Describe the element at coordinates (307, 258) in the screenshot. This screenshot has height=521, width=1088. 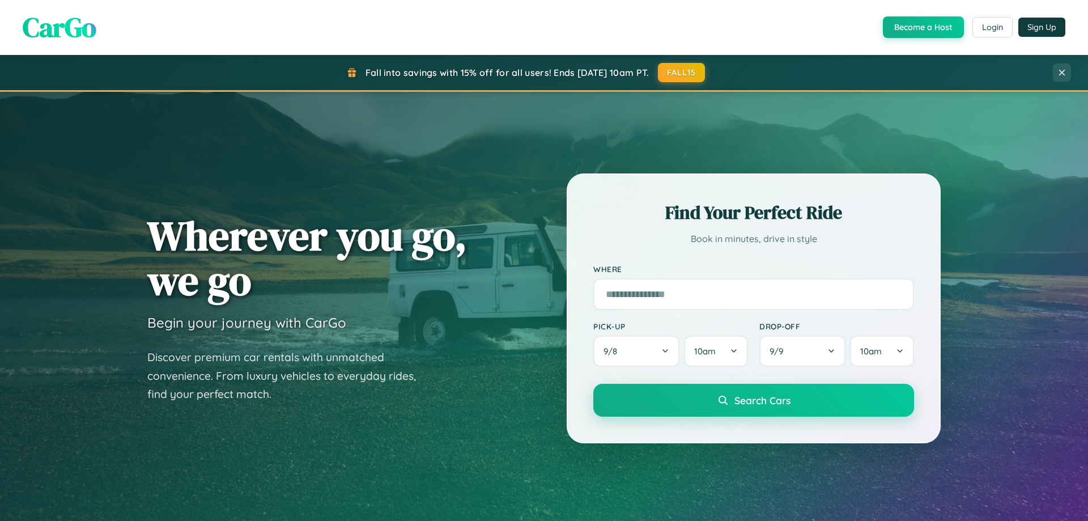
I see `h1: Wherever you go, we go` at that location.